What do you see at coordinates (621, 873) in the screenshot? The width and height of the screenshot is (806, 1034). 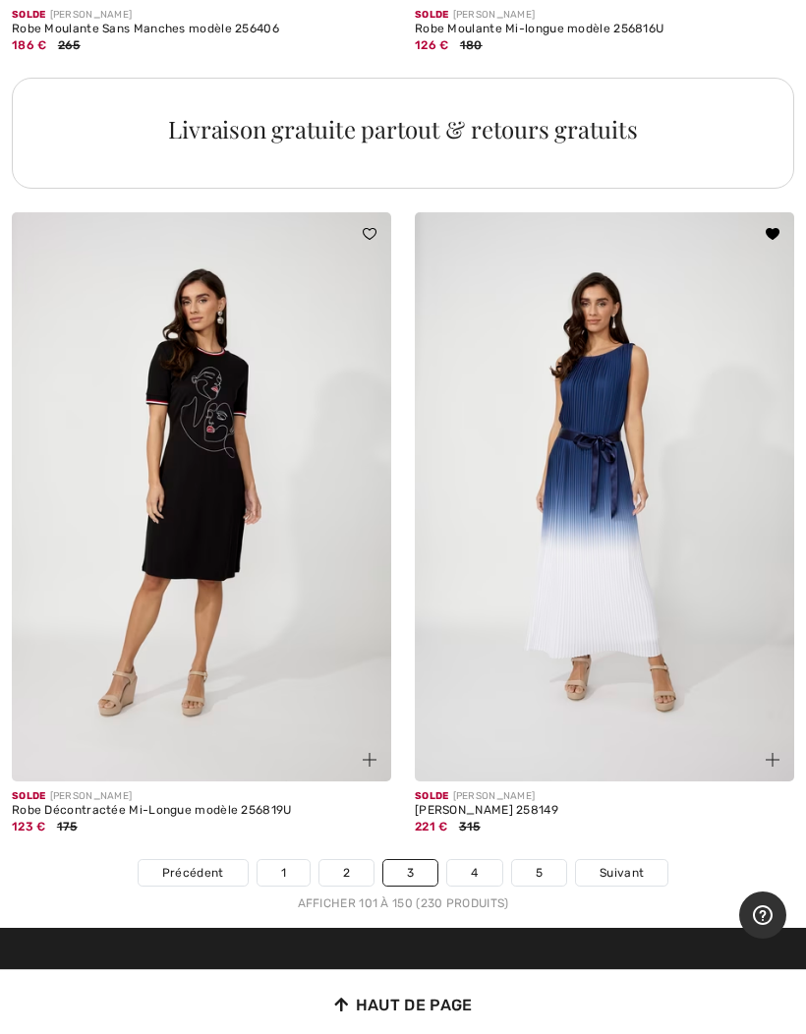 I see `a: Suivant` at bounding box center [621, 873].